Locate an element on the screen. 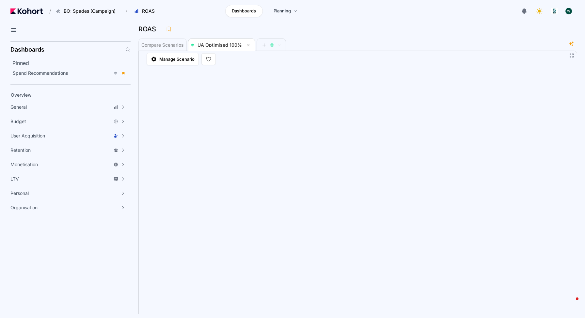 The image size is (585, 318). button: Fullscreen is located at coordinates (572, 55).